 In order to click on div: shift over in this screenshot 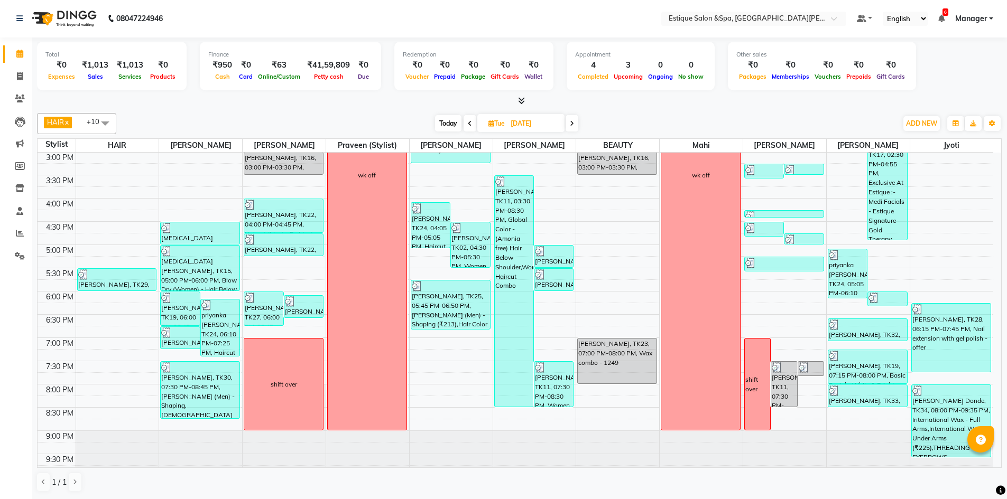, I will do `click(284, 385)`.